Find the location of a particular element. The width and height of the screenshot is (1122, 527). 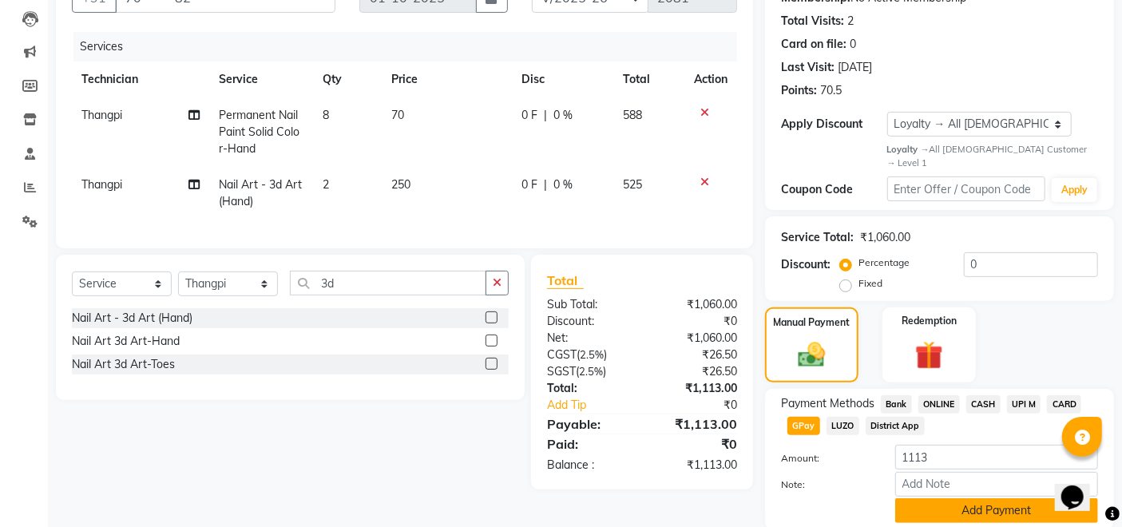

button: Apply is located at coordinates (1074, 190).